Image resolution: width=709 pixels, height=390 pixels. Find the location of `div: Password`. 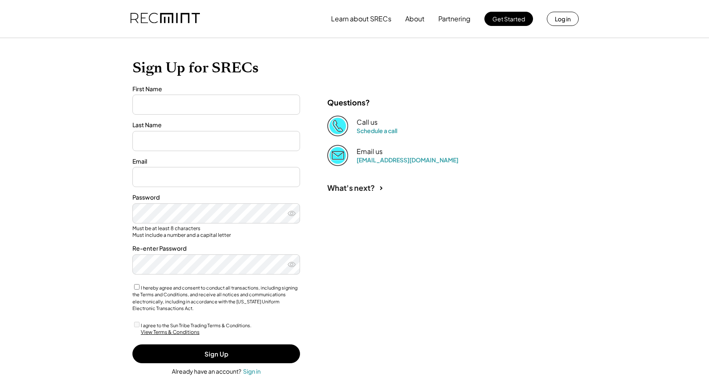

div: Password is located at coordinates (216, 198).